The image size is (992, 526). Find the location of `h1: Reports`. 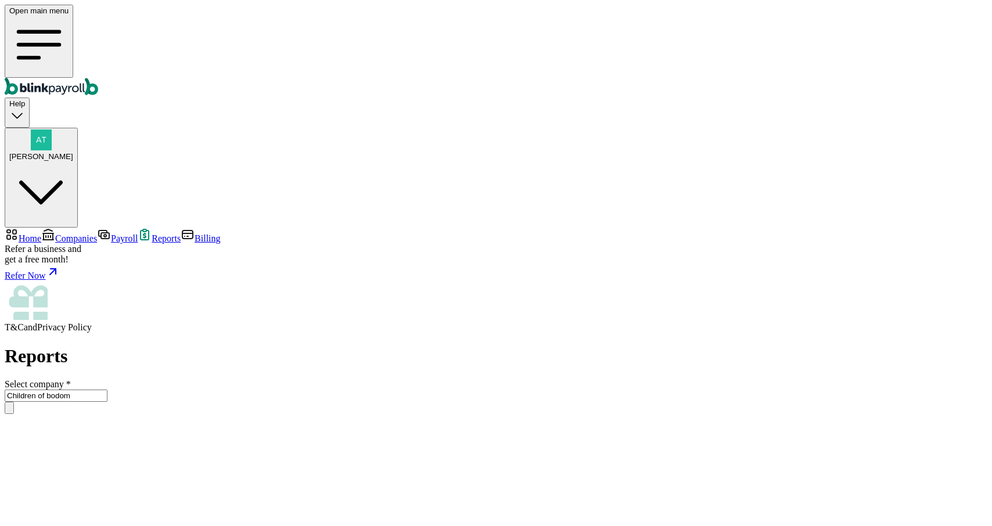

h1: Reports is located at coordinates (496, 356).